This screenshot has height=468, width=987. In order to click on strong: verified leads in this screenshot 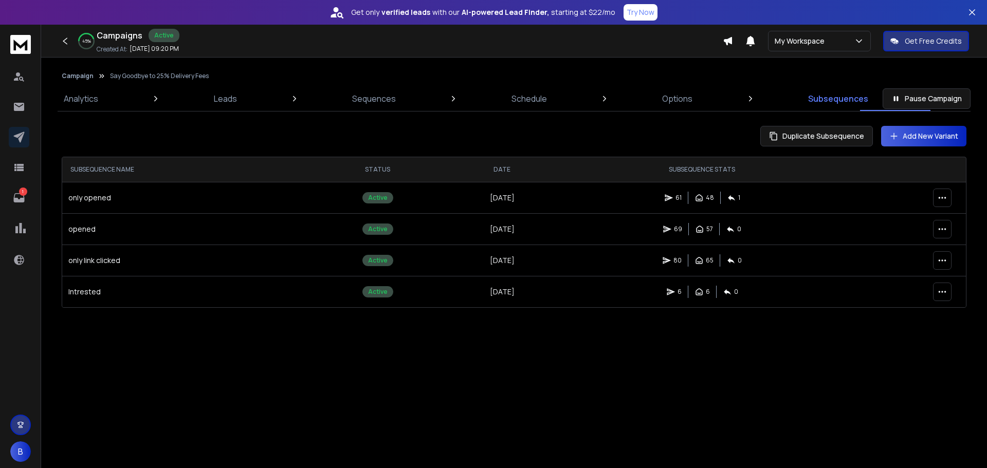, I will do `click(405, 12)`.